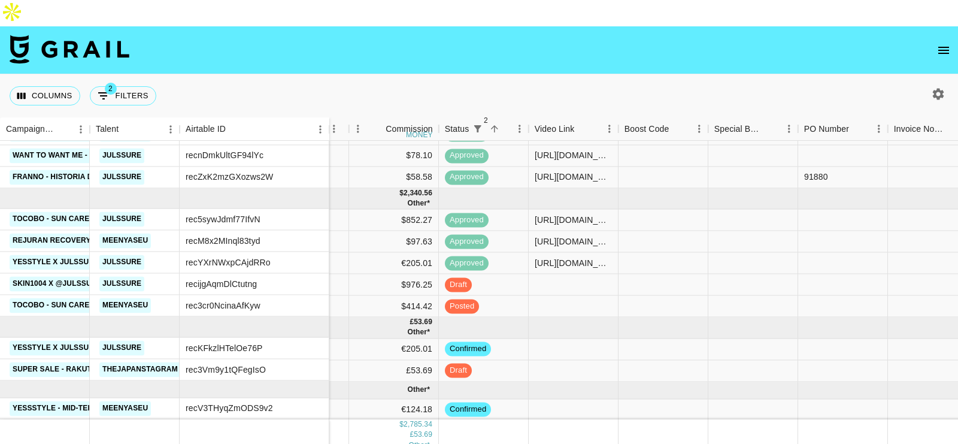  I want to click on div: recnDmkUltGF94lYc, so click(225, 155).